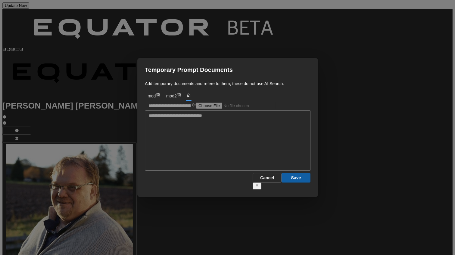 The height and width of the screenshot is (255, 455). What do you see at coordinates (296, 178) in the screenshot?
I see `button: Save` at bounding box center [296, 178].